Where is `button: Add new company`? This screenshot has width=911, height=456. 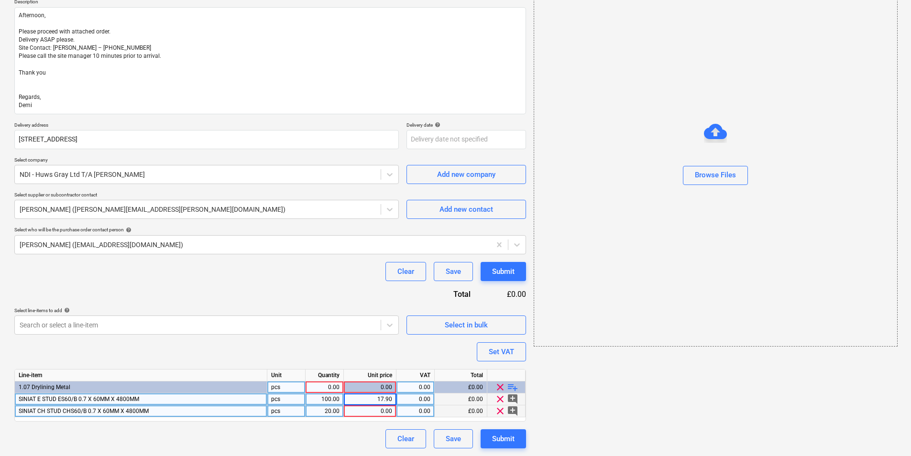 button: Add new company is located at coordinates (466, 175).